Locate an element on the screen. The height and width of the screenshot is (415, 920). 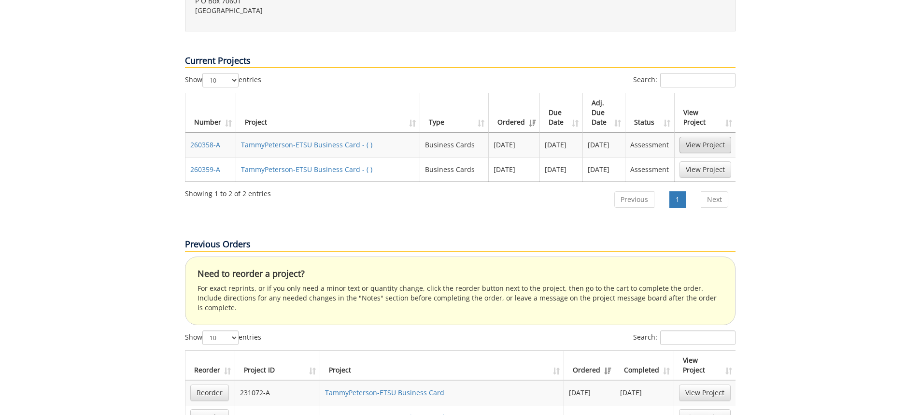
td: 231072-A is located at coordinates (278, 392).